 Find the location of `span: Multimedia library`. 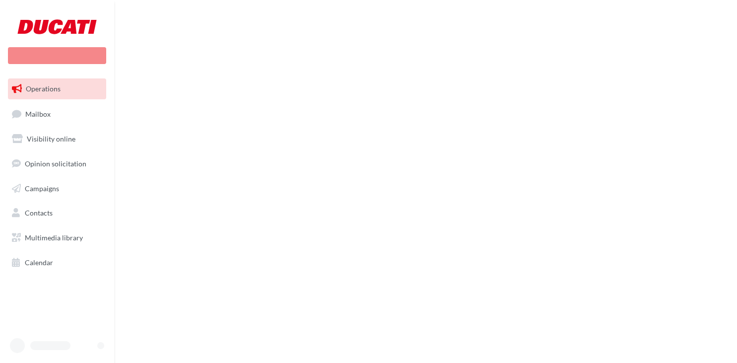

span: Multimedia library is located at coordinates (54, 237).